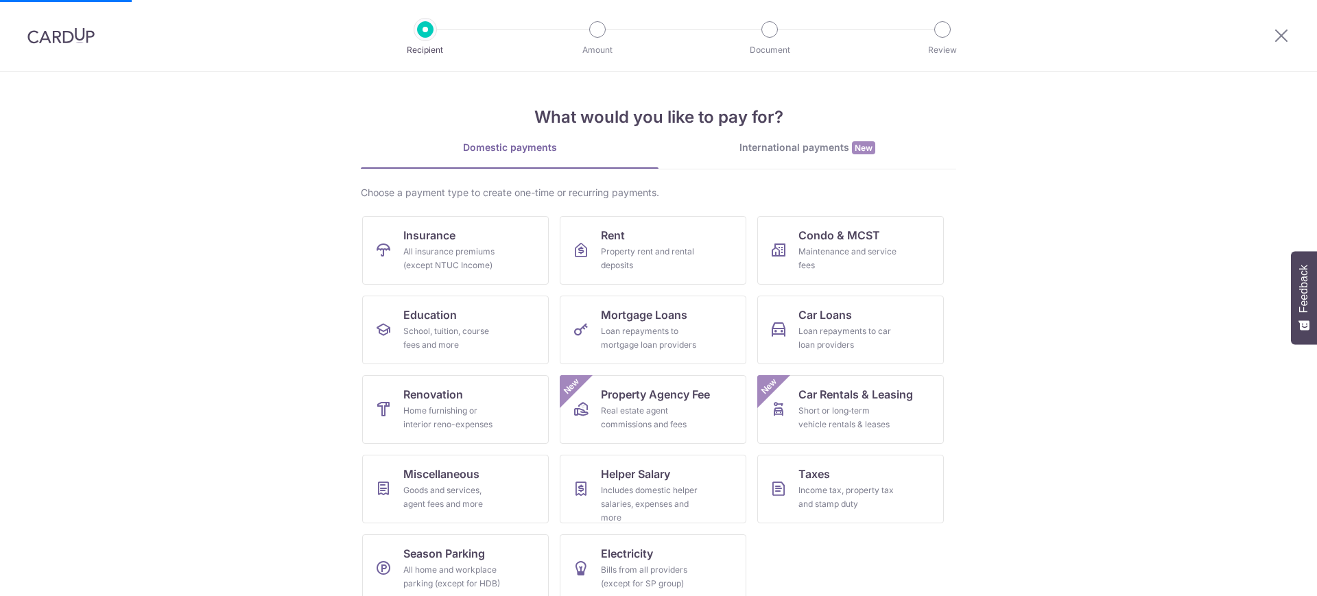 The width and height of the screenshot is (1317, 596). Describe the element at coordinates (770, 50) in the screenshot. I see `p: Document` at that location.